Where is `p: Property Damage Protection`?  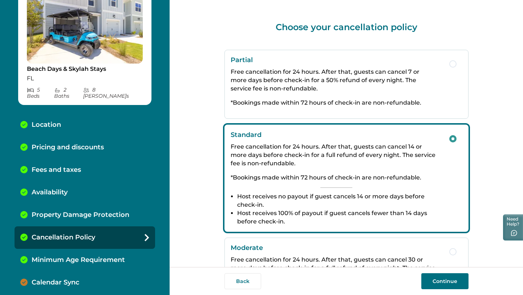 p: Property Damage Protection is located at coordinates (80, 215).